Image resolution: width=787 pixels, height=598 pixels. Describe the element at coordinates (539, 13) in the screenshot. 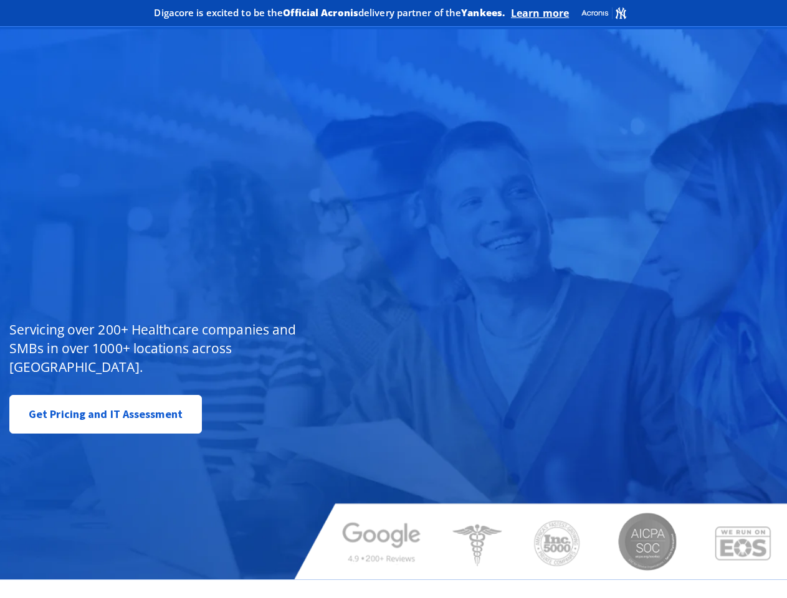

I see `span: Learn more` at that location.